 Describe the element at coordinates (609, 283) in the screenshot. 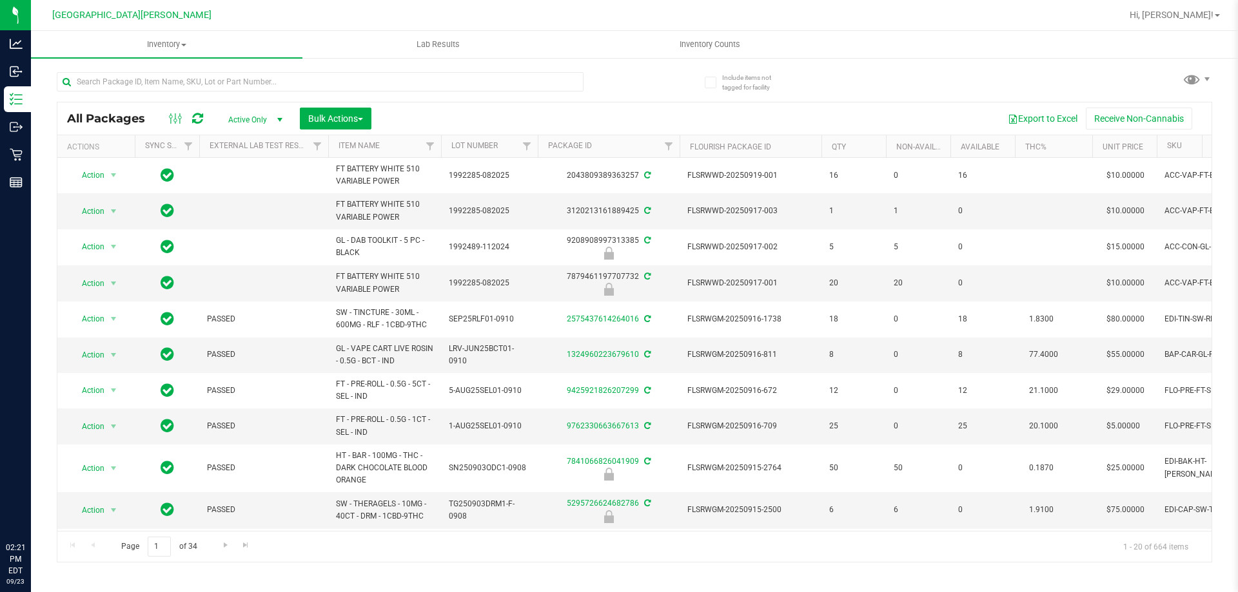

I see `div: 7879461197707732` at that location.